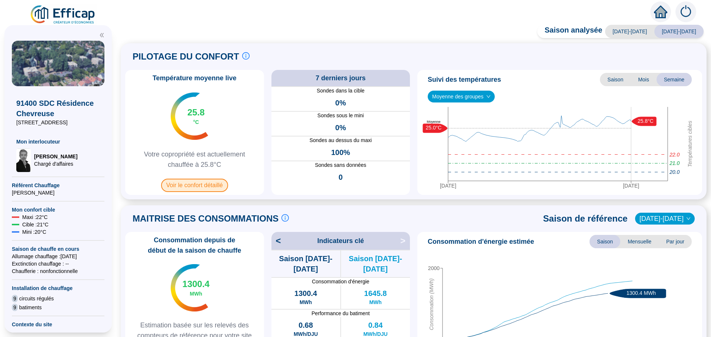 Image resolution: width=711 pixels, height=337 pixels. I want to click on span: Référent Chauffage, so click(58, 185).